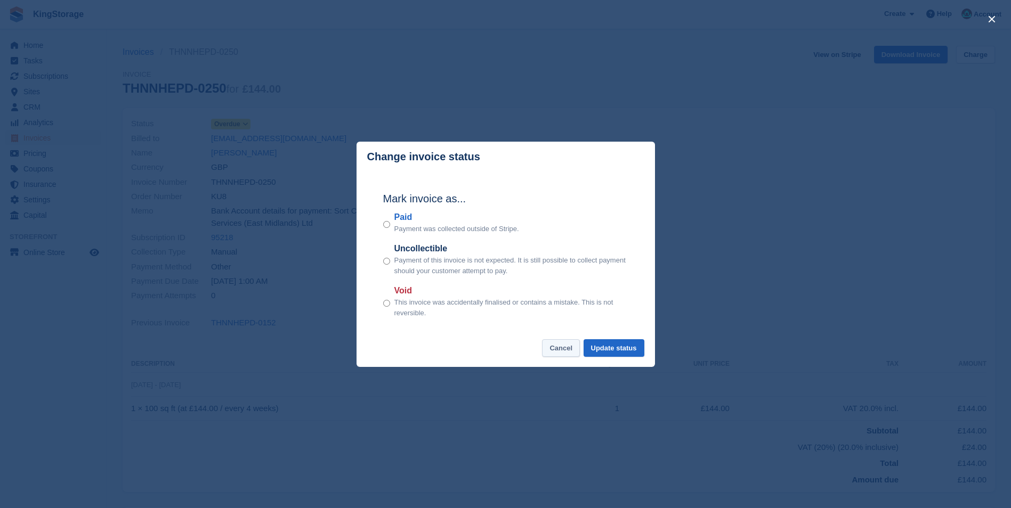 The image size is (1011, 508). What do you see at coordinates (992, 19) in the screenshot?
I see `button: close` at bounding box center [992, 19].